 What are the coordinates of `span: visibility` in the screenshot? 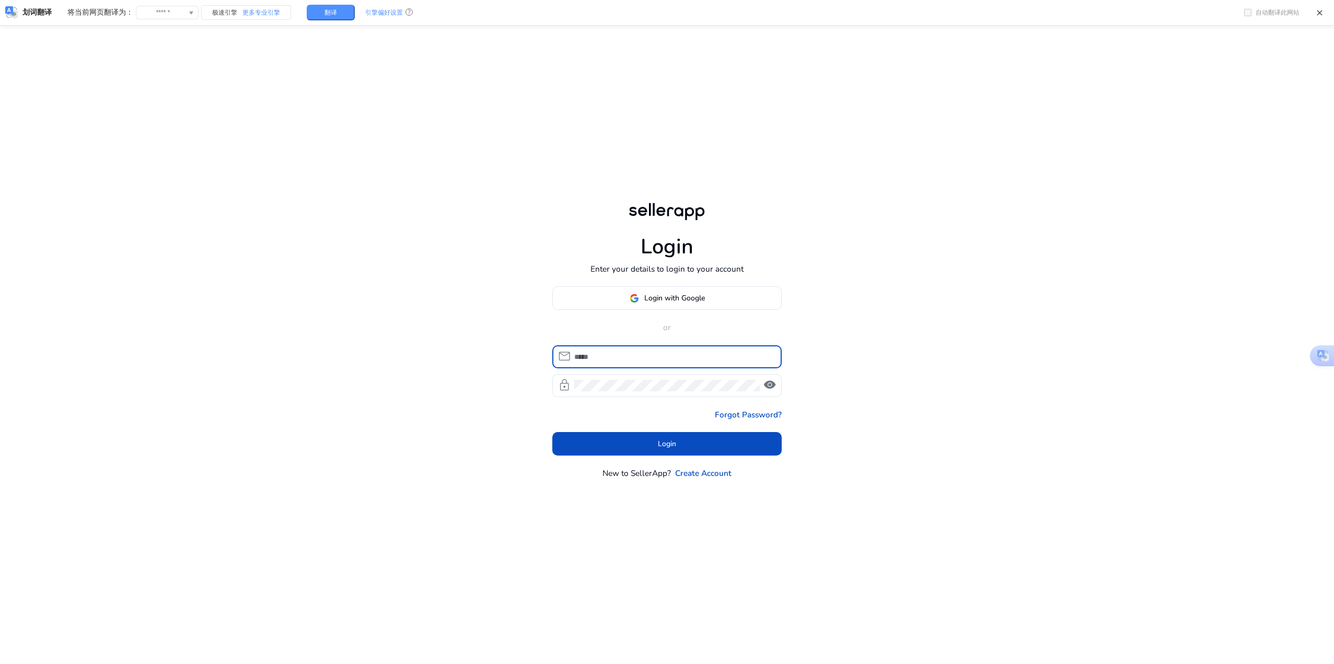 It's located at (769, 385).